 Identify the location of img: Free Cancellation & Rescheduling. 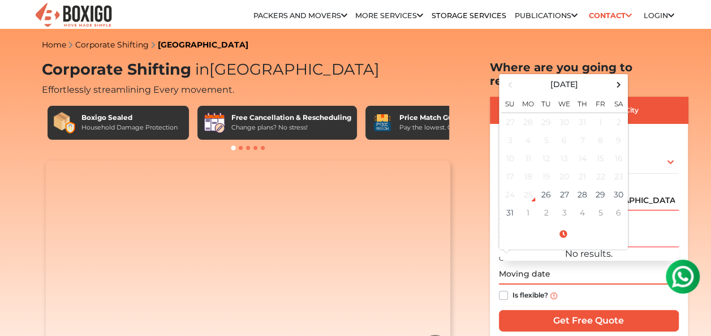
(214, 123).